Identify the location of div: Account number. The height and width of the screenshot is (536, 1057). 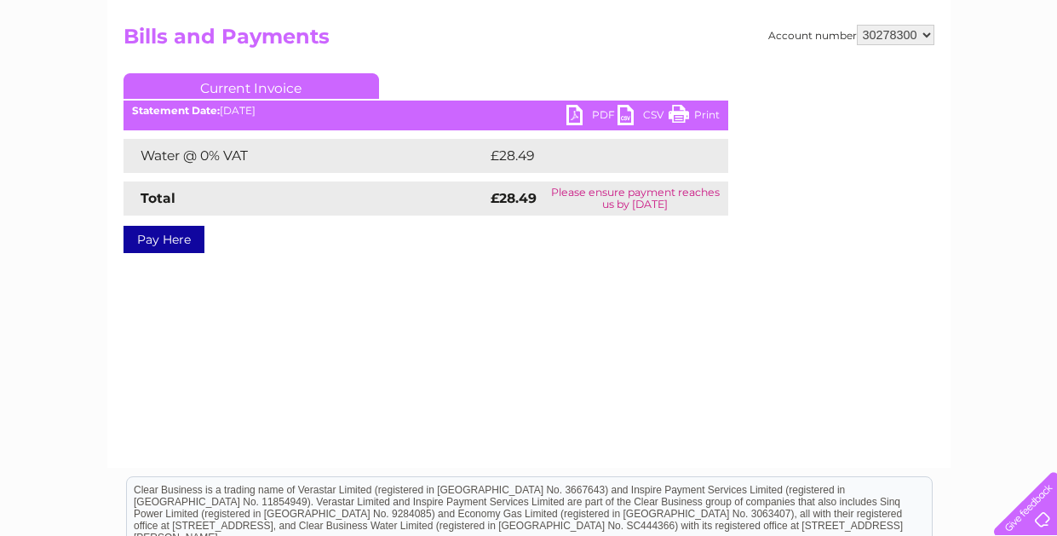
(851, 35).